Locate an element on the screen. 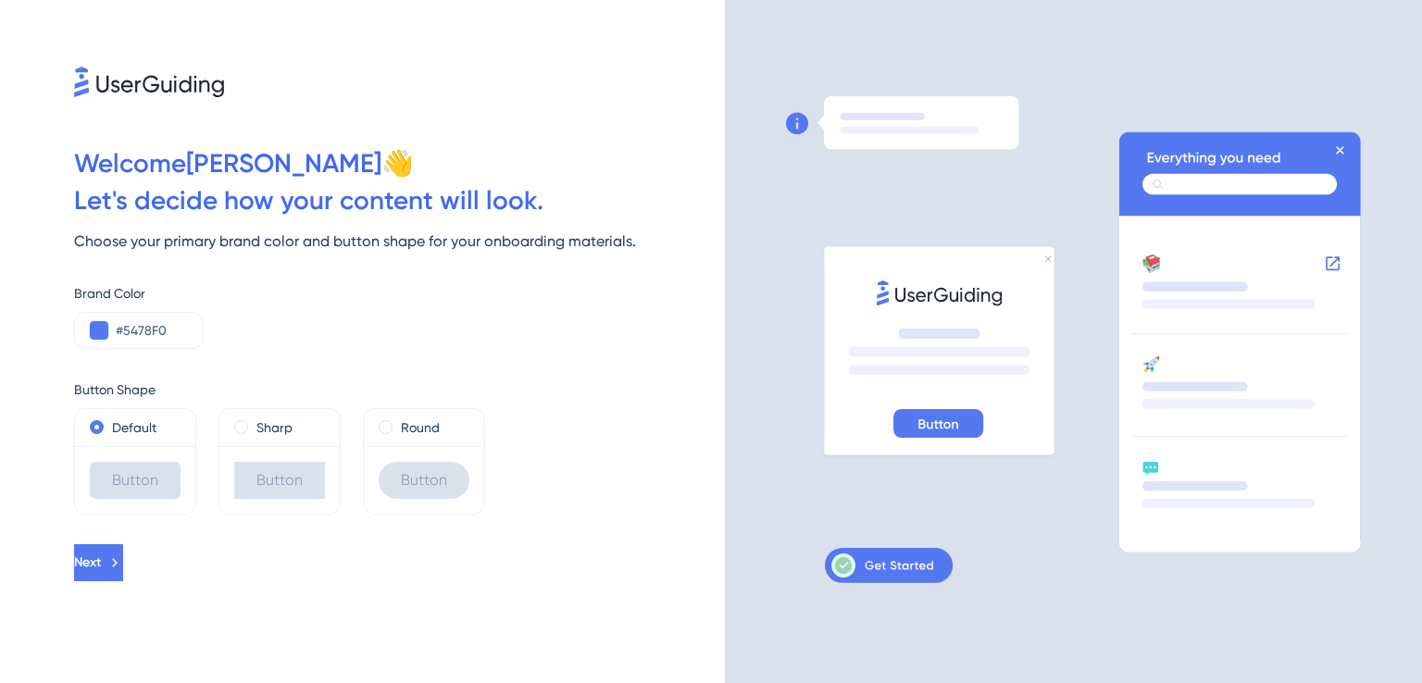 The height and width of the screenshot is (683, 1422). button: Next is located at coordinates (98, 563).